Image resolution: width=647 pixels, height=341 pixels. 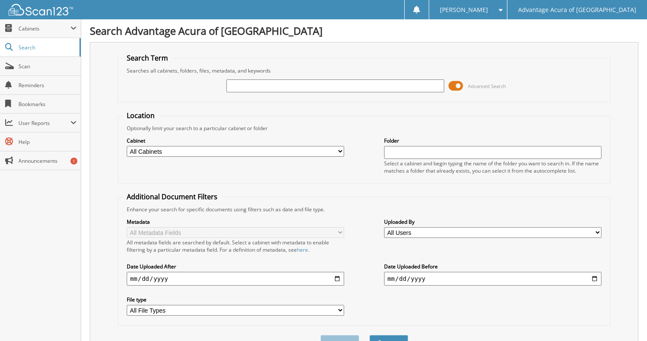 What do you see at coordinates (172, 197) in the screenshot?
I see `legend: Additional Document Filters` at bounding box center [172, 197].